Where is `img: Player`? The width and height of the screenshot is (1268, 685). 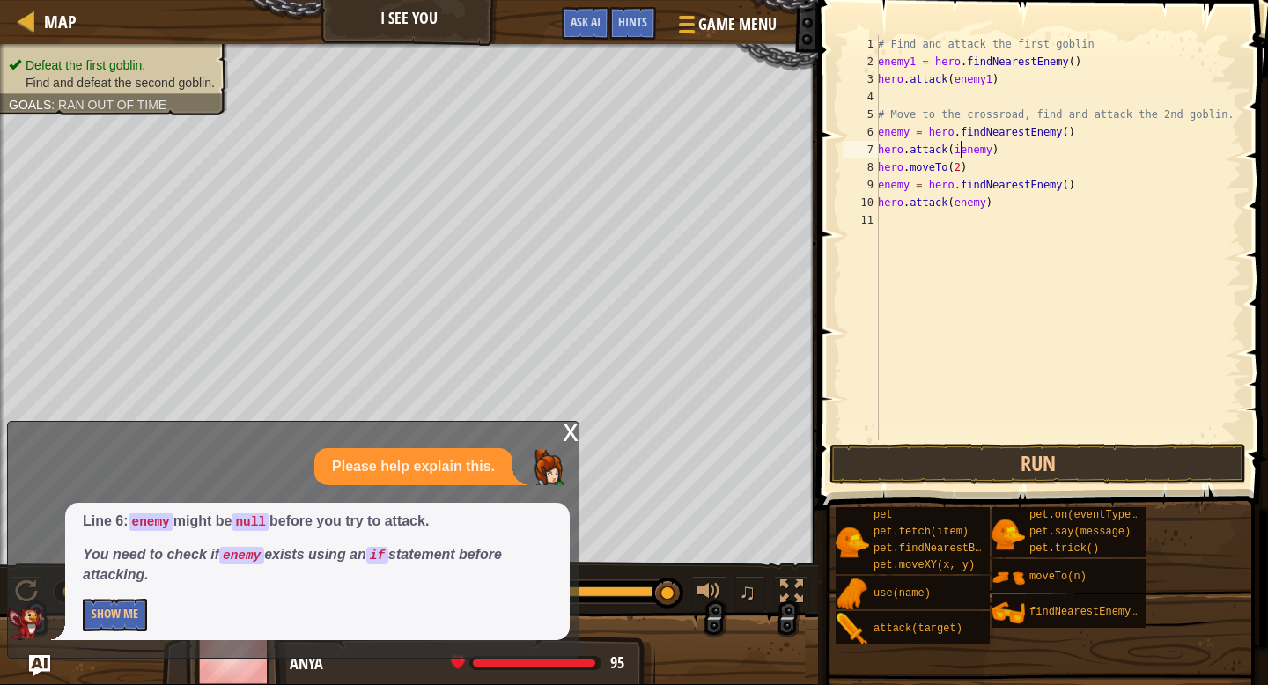
img: Player is located at coordinates (548, 467).